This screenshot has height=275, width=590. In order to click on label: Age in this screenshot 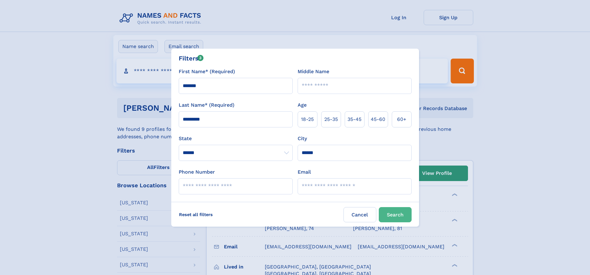, I will do `click(302, 105)`.